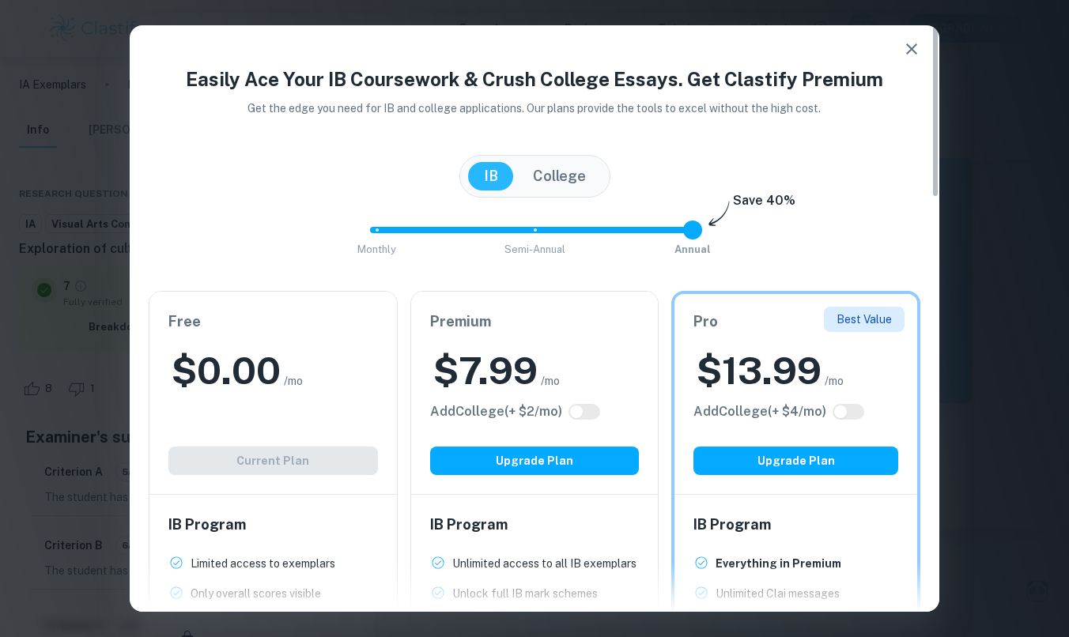  Describe the element at coordinates (273, 322) in the screenshot. I see `h6: Free` at that location.